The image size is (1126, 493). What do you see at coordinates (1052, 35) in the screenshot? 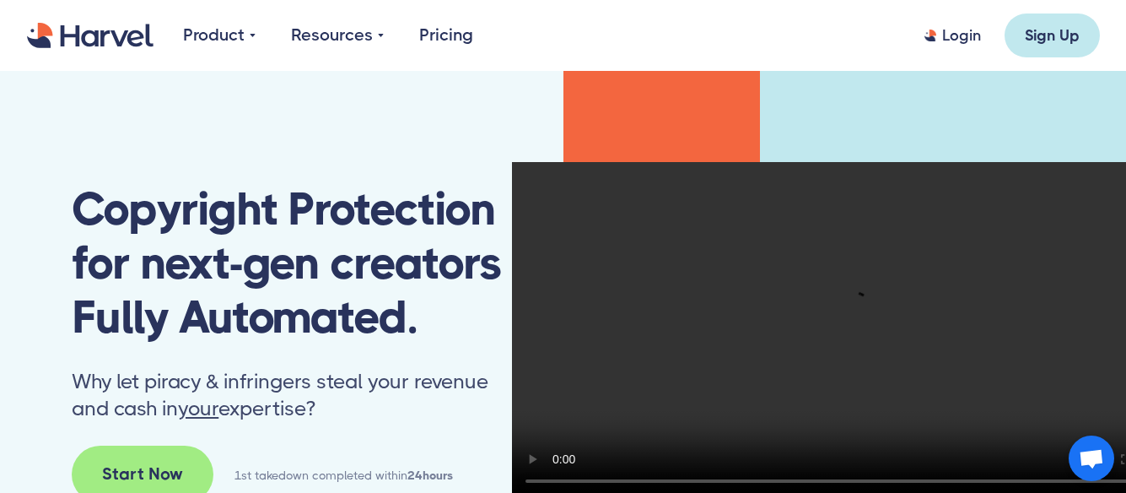
I see `div: Sign Up` at bounding box center [1052, 35].